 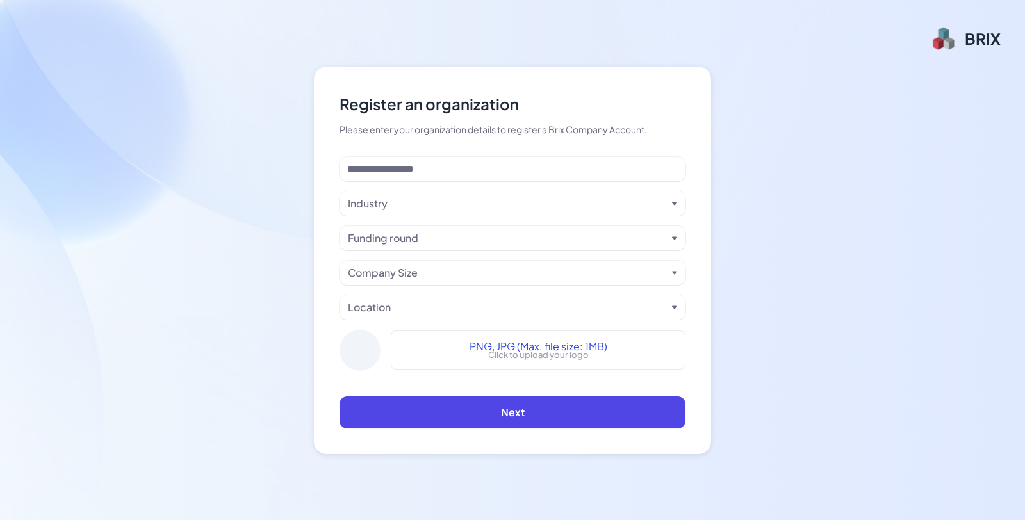 I want to click on div: Industry, so click(x=368, y=204).